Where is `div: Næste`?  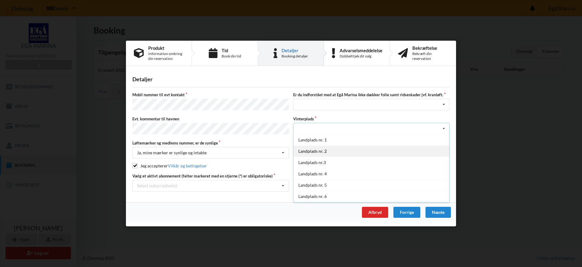 div: Næste is located at coordinates (438, 212).